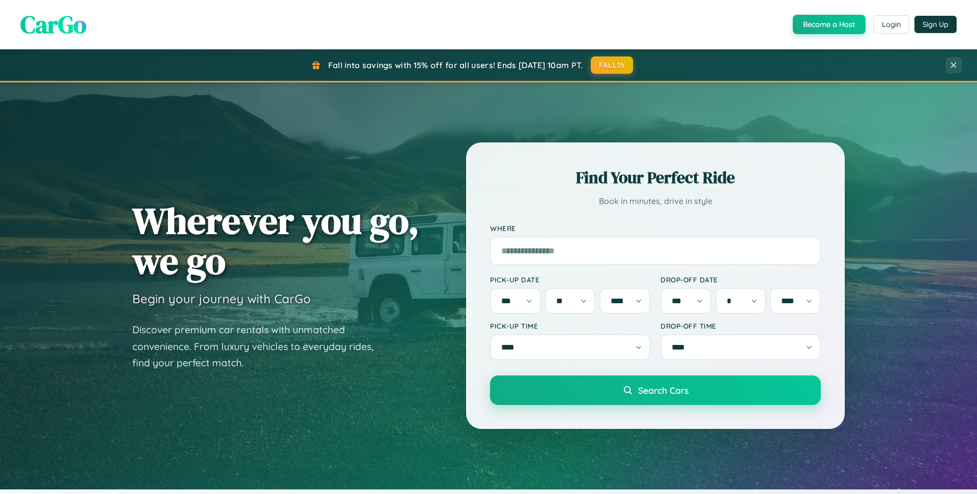  I want to click on p: Discover premium car rentals with unmatched convenience. From luxury vehicles to everyday rides, ..., so click(259, 346).